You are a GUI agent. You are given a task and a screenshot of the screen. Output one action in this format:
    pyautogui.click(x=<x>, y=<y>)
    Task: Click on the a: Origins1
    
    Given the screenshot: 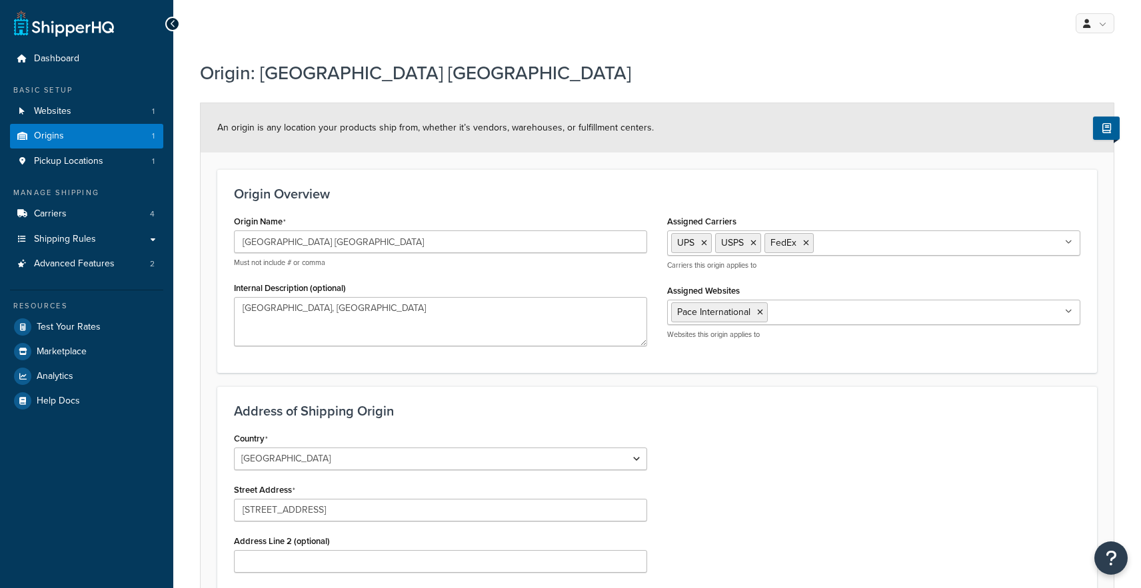 What is the action you would take?
    pyautogui.click(x=87, y=136)
    